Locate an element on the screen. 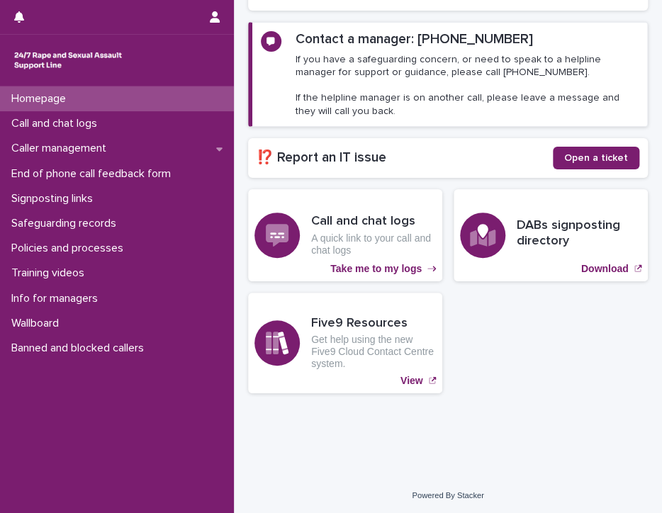 Image resolution: width=662 pixels, height=513 pixels. p: Homepage is located at coordinates (41, 99).